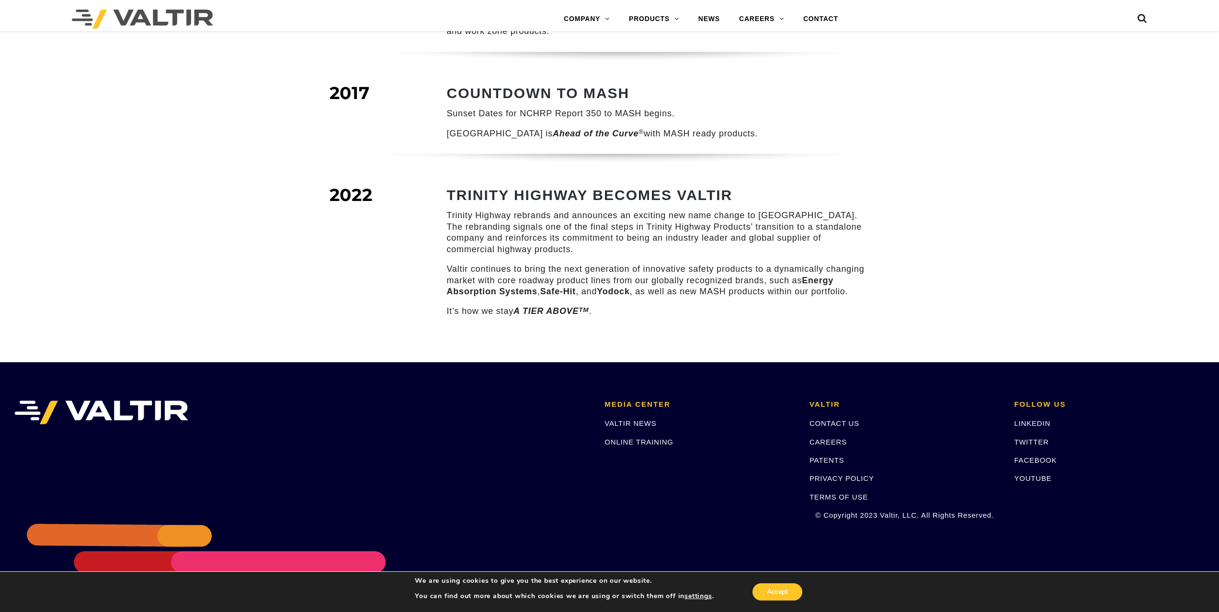 Image resolution: width=1219 pixels, height=612 pixels. I want to click on img: VALTIR, so click(101, 413).